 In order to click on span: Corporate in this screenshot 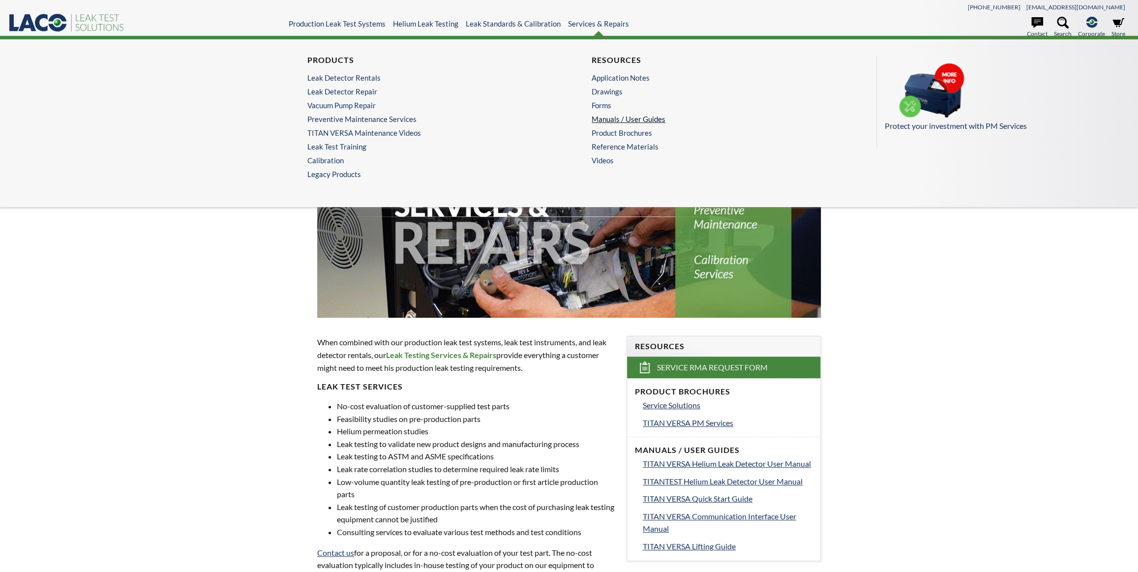, I will do `click(1091, 33)`.